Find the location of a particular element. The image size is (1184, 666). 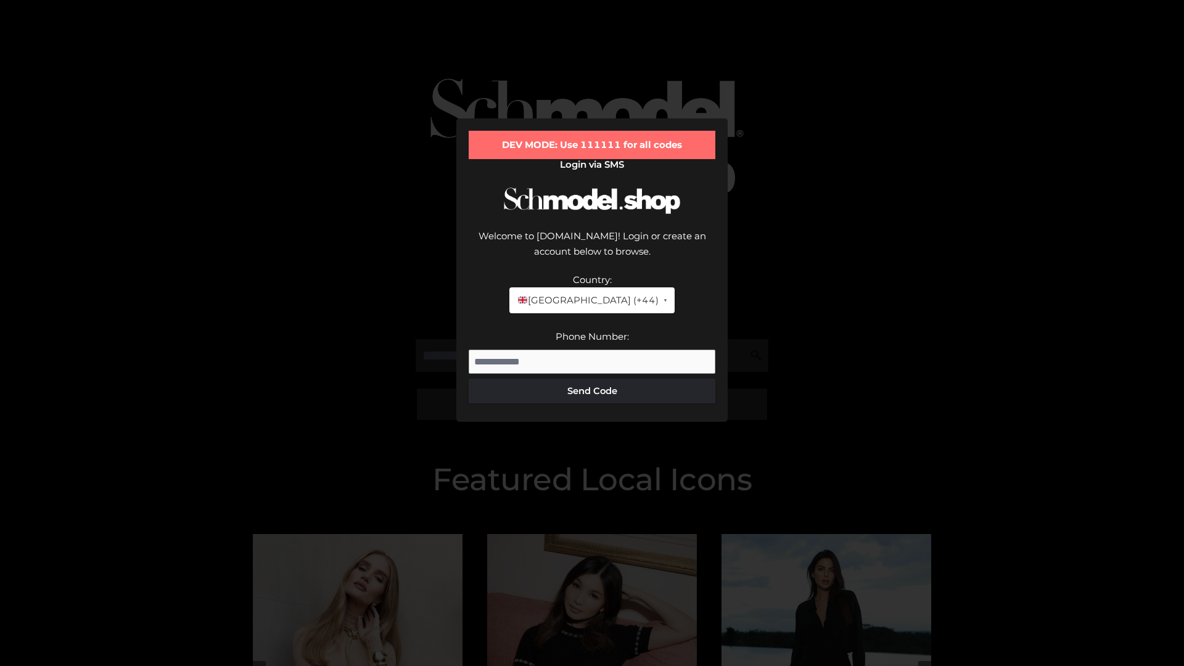

h2: Login via SMS is located at coordinates (592, 165).